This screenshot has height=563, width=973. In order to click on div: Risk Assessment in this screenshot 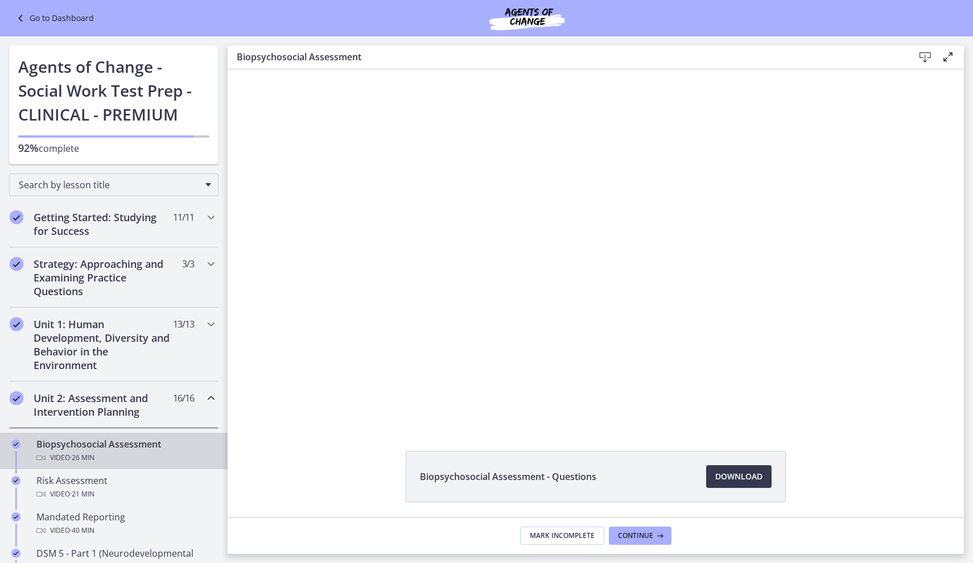, I will do `click(125, 488)`.